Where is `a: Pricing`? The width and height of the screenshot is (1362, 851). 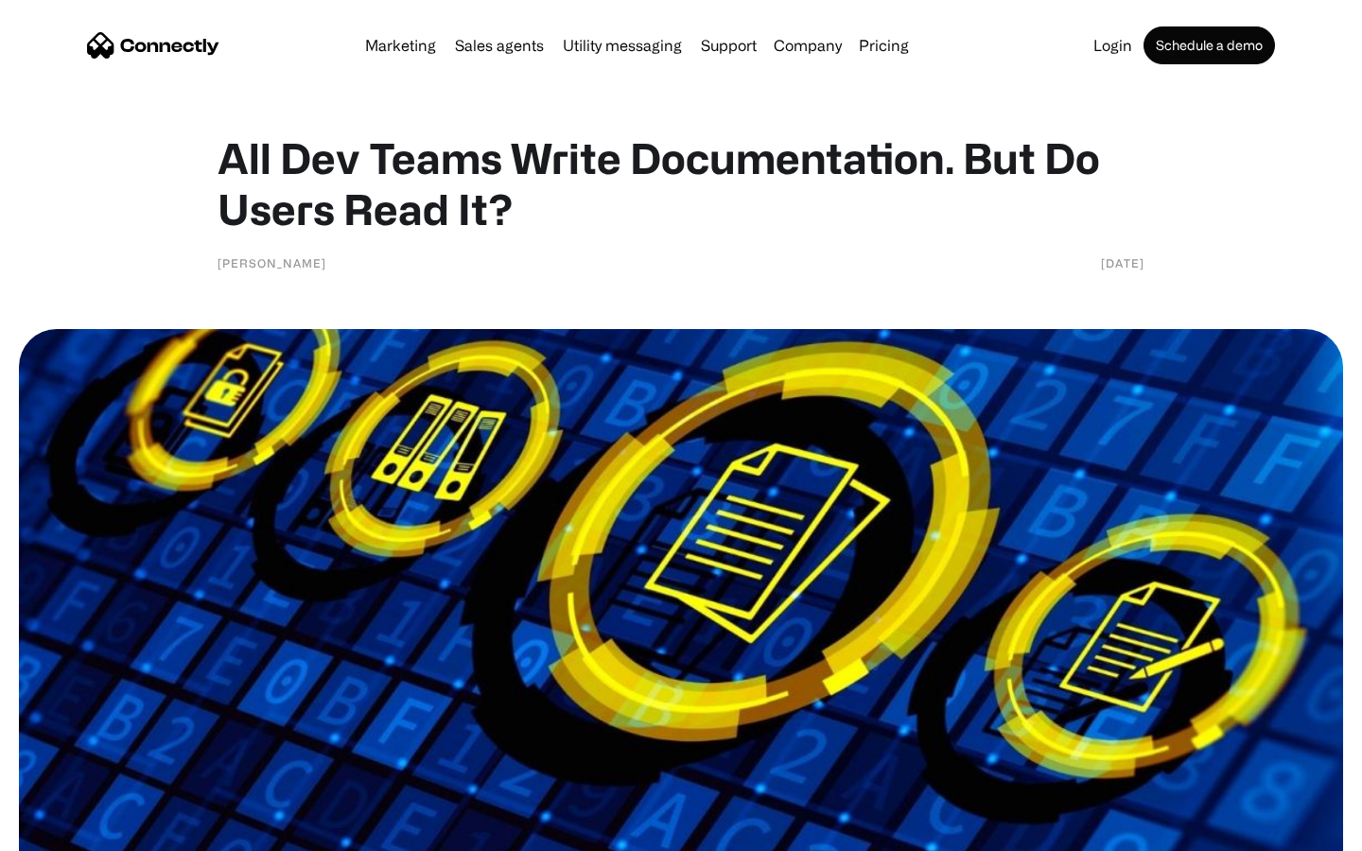
a: Pricing is located at coordinates (883, 45).